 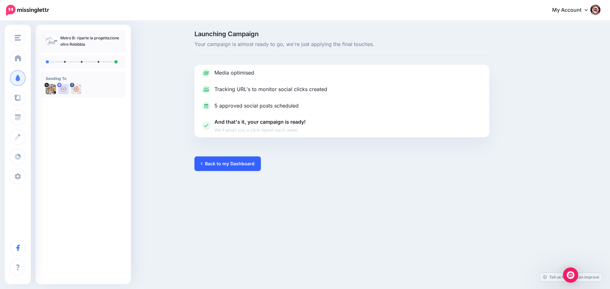 What do you see at coordinates (342, 44) in the screenshot?
I see `span: Your campaign is almost ready to go, we're just applying the final touches.` at bounding box center [342, 44].